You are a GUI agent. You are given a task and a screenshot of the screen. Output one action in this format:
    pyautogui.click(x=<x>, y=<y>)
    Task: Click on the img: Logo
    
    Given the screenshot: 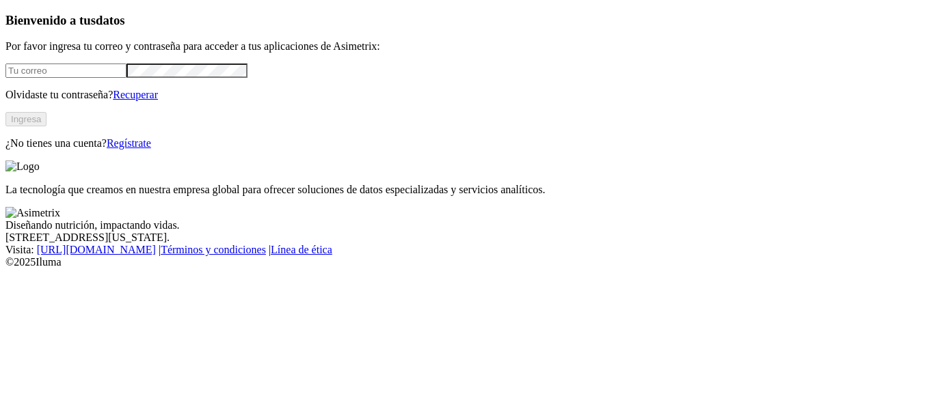 What is the action you would take?
    pyautogui.click(x=23, y=167)
    